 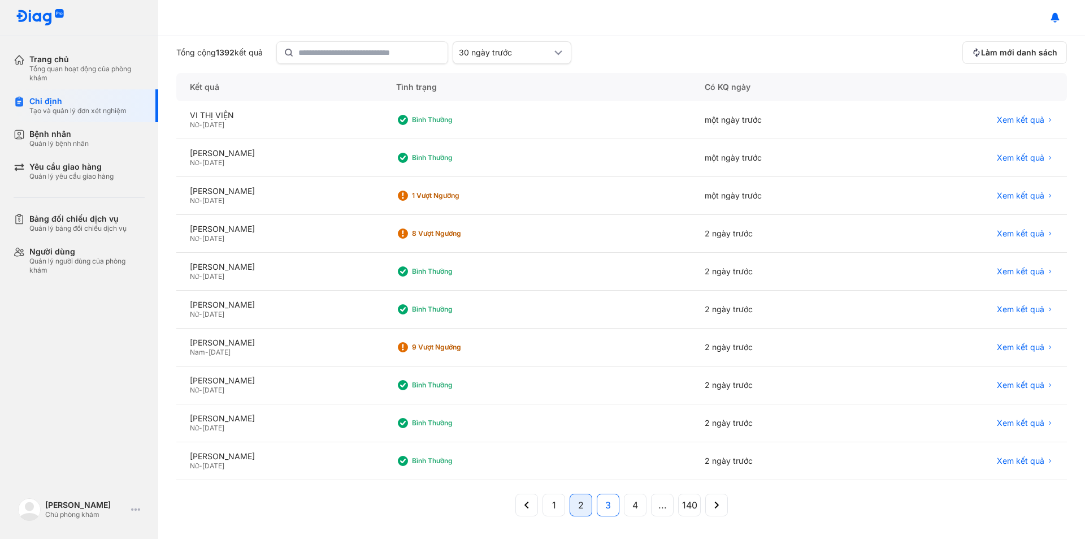 I want to click on span: 2, so click(x=581, y=505).